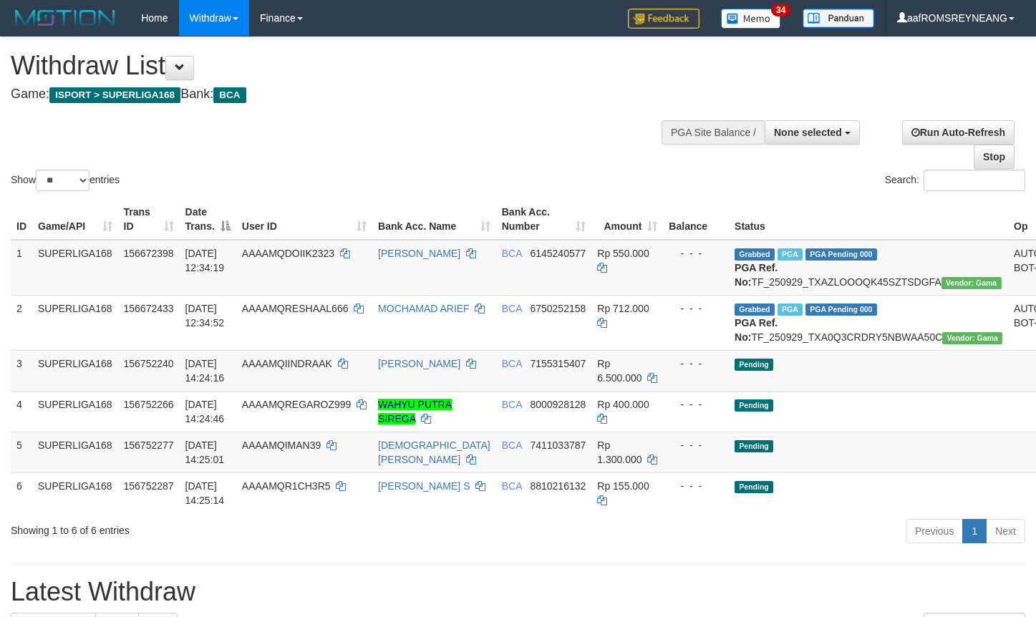 The height and width of the screenshot is (617, 1036). Describe the element at coordinates (434, 219) in the screenshot. I see `th: Bank Acc. Name: activate to sort column ascending` at that location.